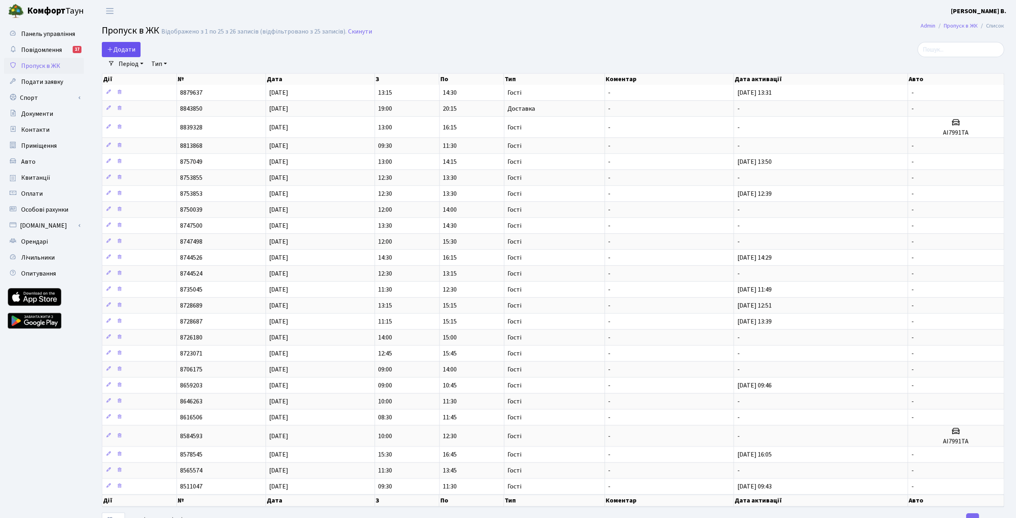 This screenshot has height=518, width=1016. I want to click on th: Коментар, so click(669, 79).